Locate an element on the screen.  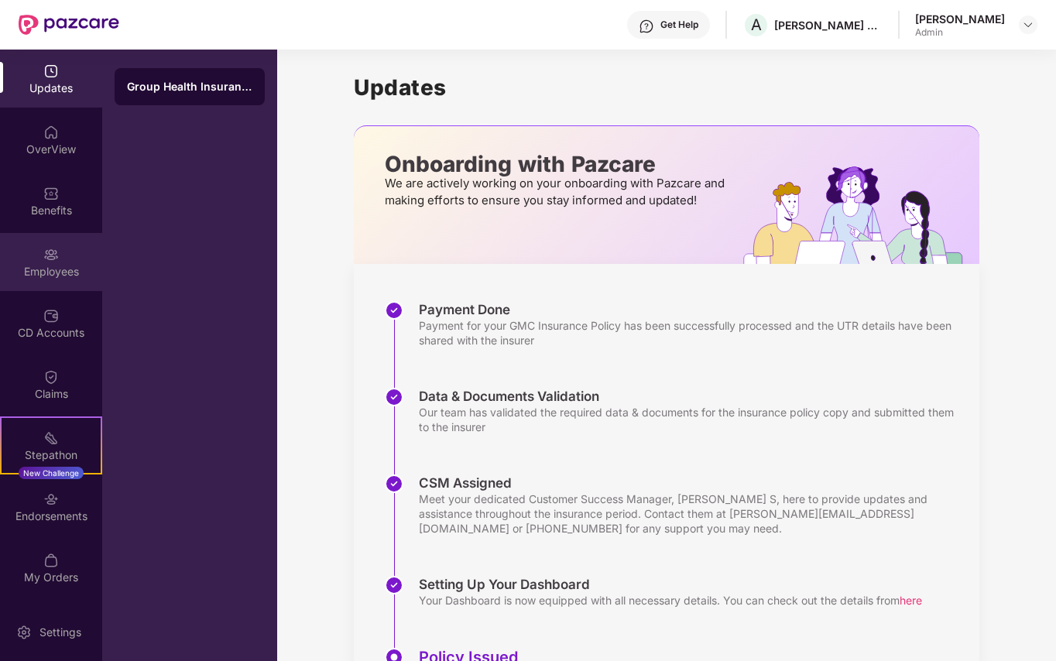
img: svg+xml;base64,PHN2ZyBpZD0iVXBkYXRlZCIgeG1sbnM9Imh0dHA6Ly93d3cudzMub3JnLzIwMDAvc3ZnIiB3aWR0aD0iMj... is located at coordinates (51, 71).